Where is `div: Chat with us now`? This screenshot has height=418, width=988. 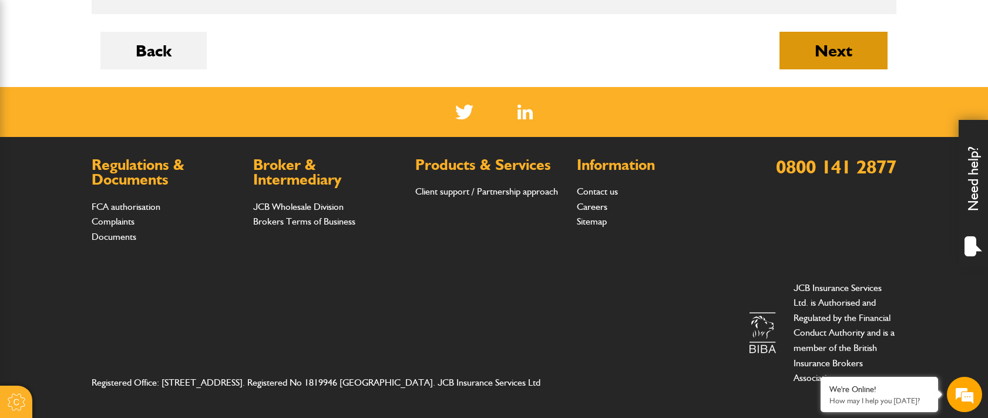 div: Chat with us now is located at coordinates (129, 73).